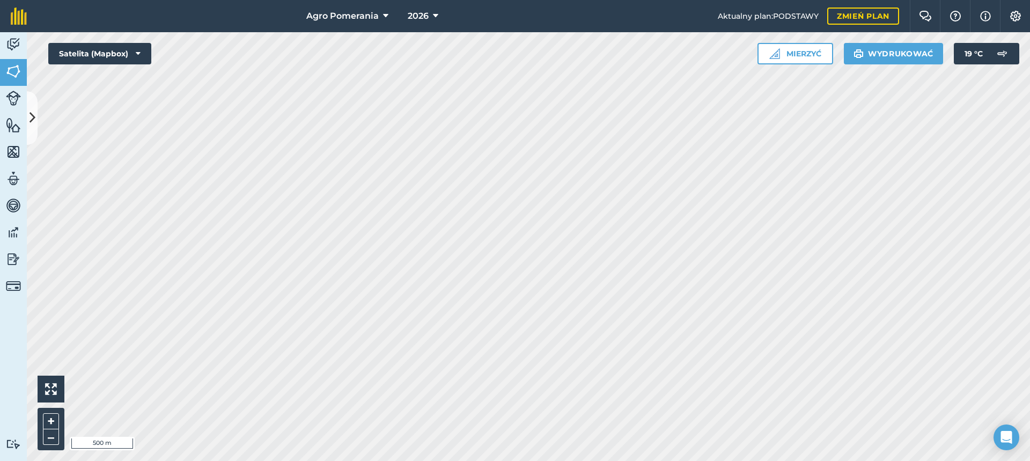 This screenshot has height=461, width=1030. What do you see at coordinates (1006, 437) in the screenshot?
I see `div: Otwórz komunikator interkomowy` at bounding box center [1006, 437].